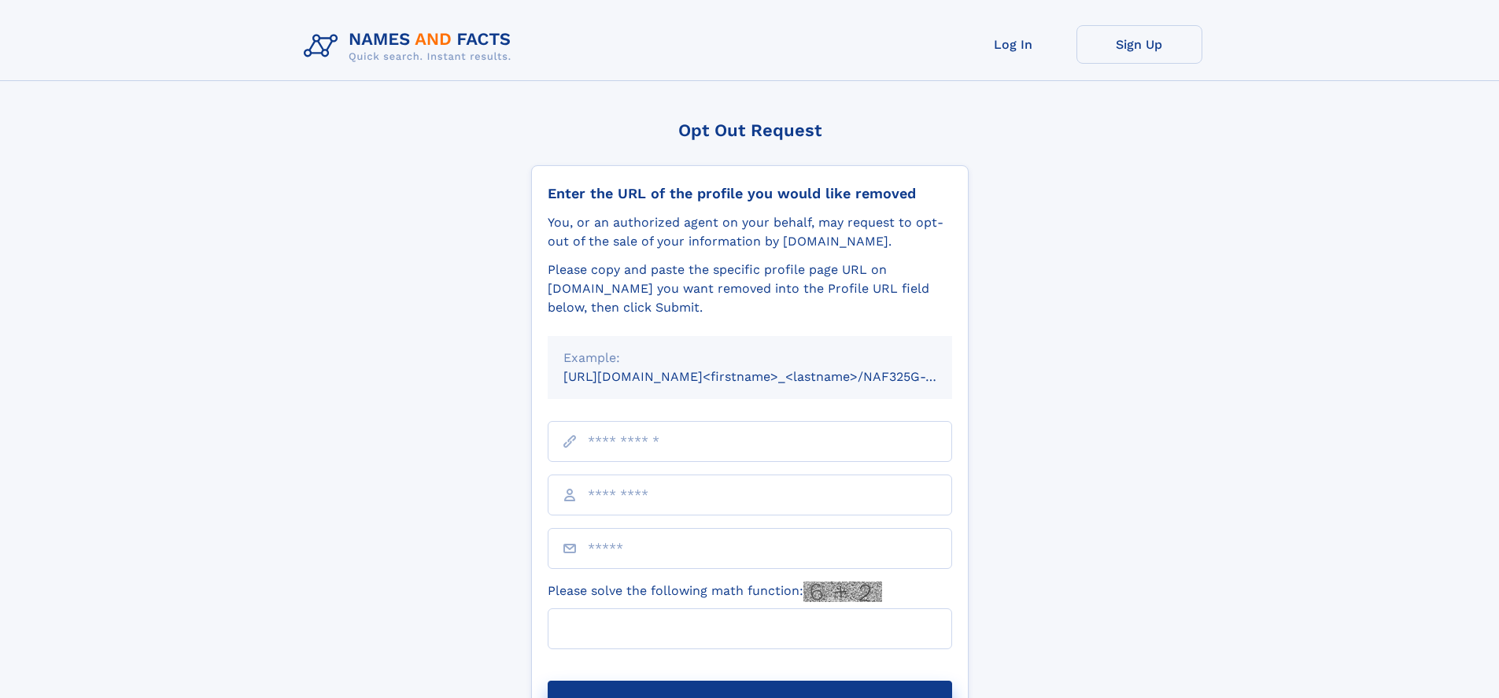 The image size is (1499, 698). What do you see at coordinates (1014, 44) in the screenshot?
I see `a: Log In` at bounding box center [1014, 44].